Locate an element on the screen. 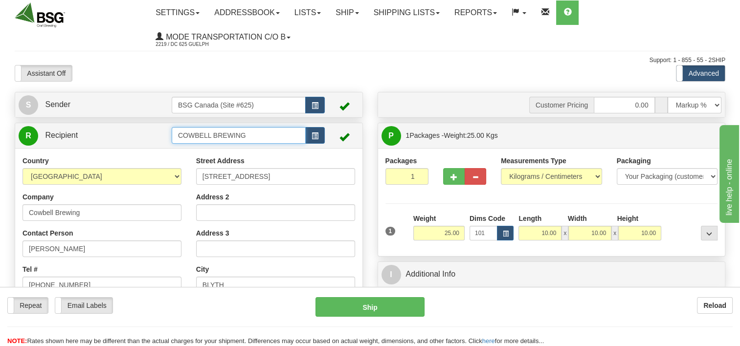  label: Address 2 is located at coordinates (213, 197).